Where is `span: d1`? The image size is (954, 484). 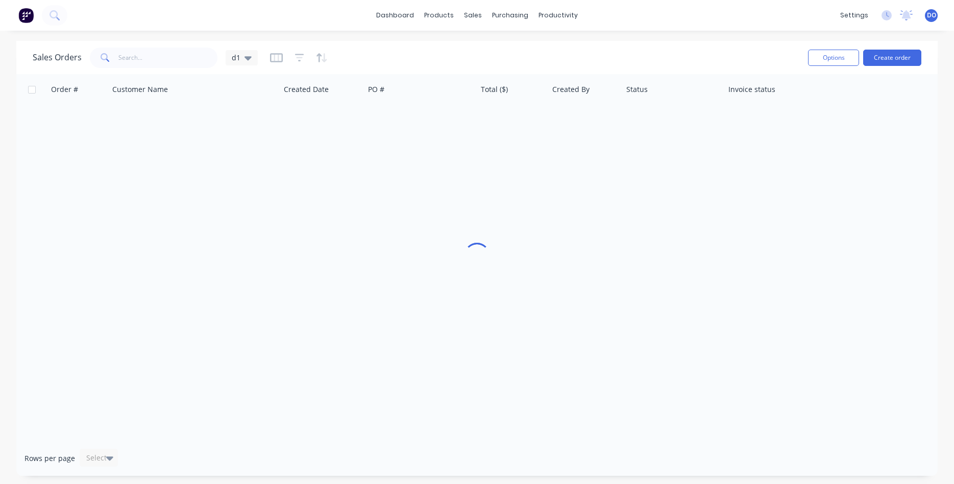 span: d1 is located at coordinates (236, 57).